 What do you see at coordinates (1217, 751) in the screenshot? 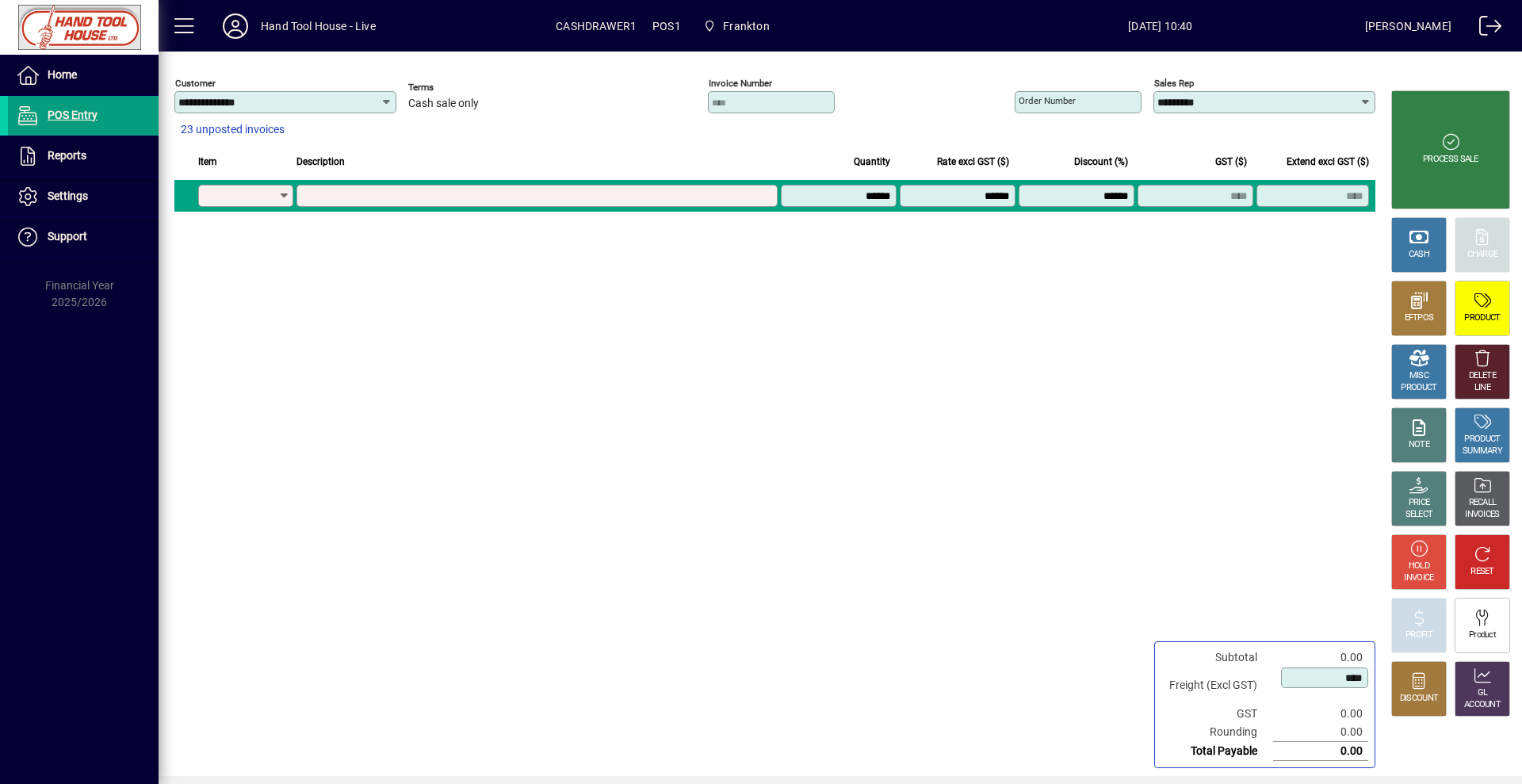
I see `td: Total Payable` at bounding box center [1217, 751].